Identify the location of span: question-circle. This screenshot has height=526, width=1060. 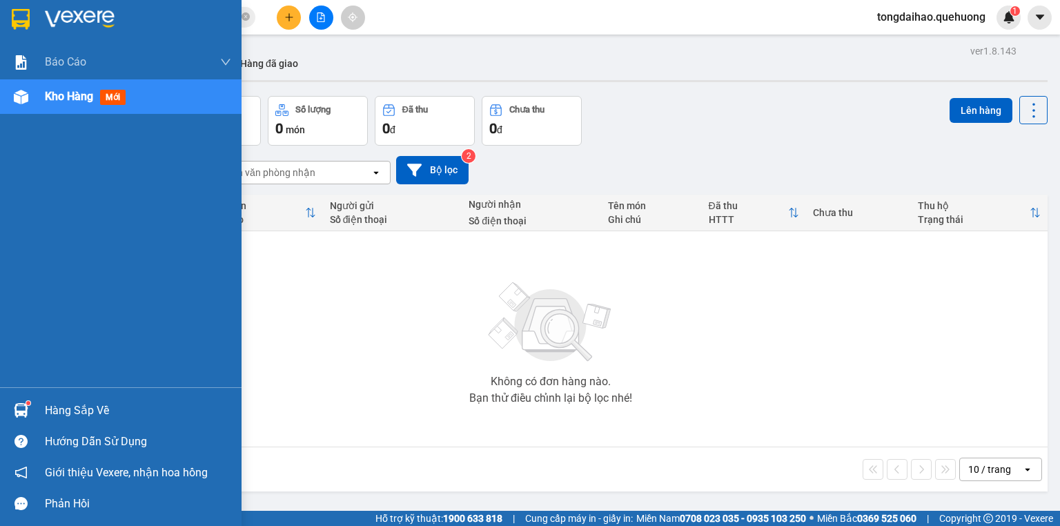
(21, 441).